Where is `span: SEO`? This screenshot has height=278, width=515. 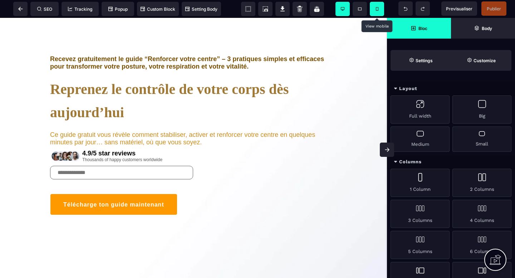 span: SEO is located at coordinates (45, 9).